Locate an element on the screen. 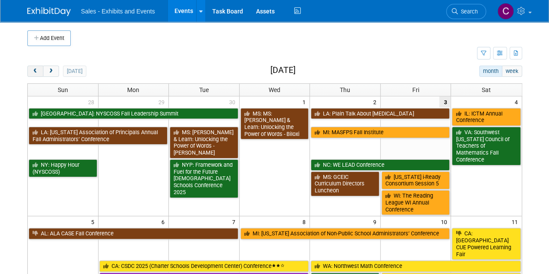 The width and height of the screenshot is (549, 274). img: ExhibitDay is located at coordinates (49, 12).